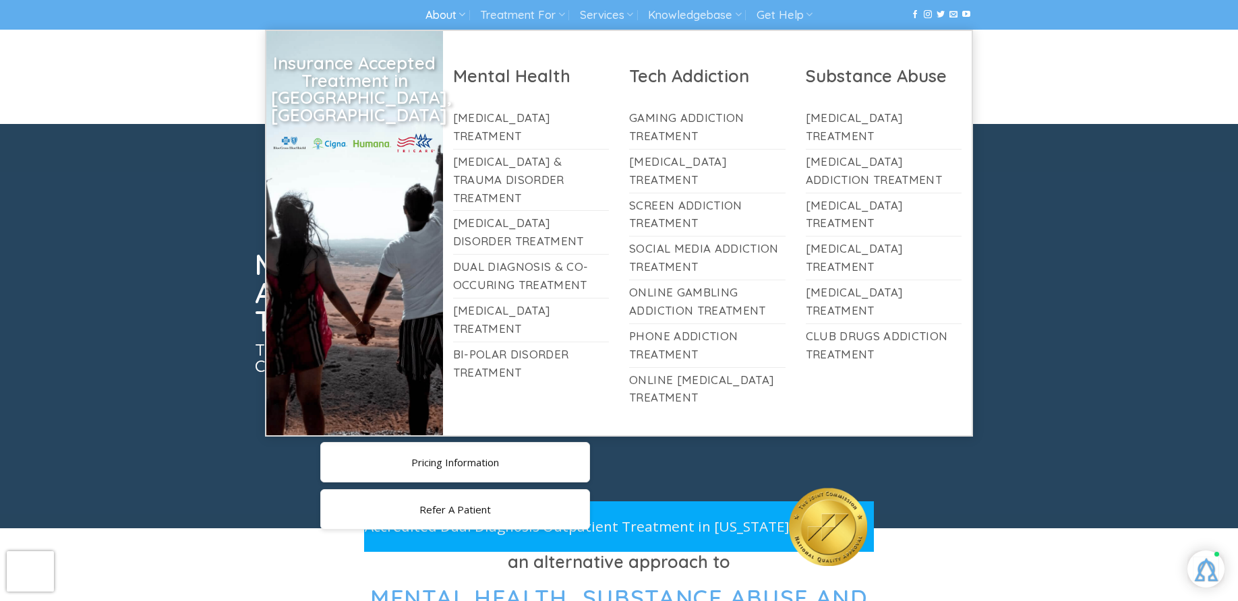 The image size is (1238, 601). What do you see at coordinates (707, 346) in the screenshot?
I see `a: Phone Addiction Treatment` at bounding box center [707, 346].